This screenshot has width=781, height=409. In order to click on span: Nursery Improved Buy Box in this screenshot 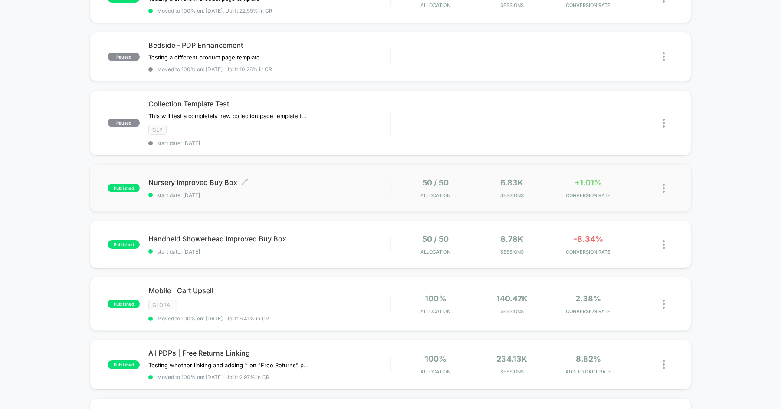, I will do `click(269, 182)`.